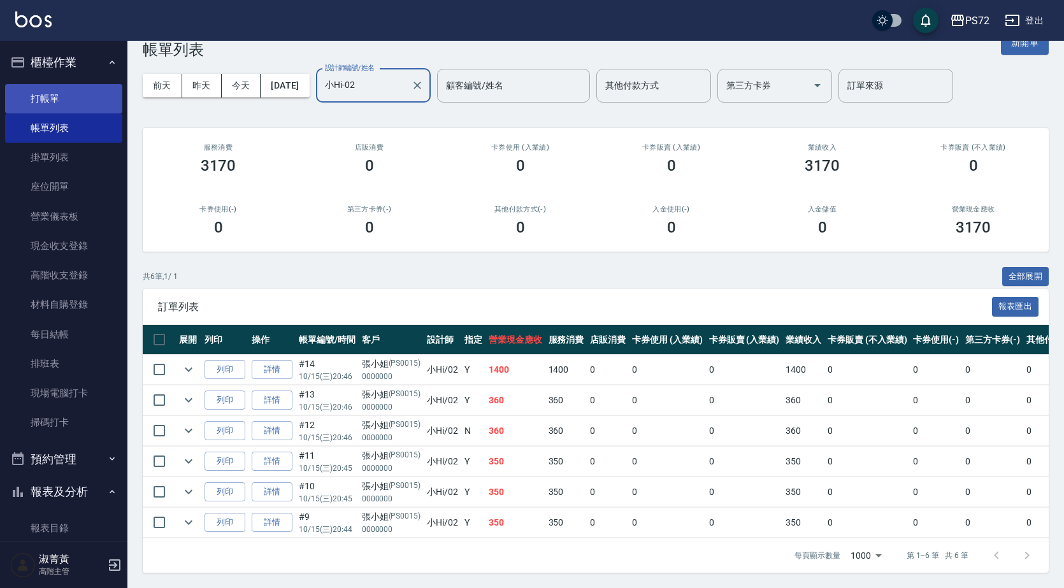 The width and height of the screenshot is (1064, 588). I want to click on th: 第三方卡券(-), so click(993, 340).